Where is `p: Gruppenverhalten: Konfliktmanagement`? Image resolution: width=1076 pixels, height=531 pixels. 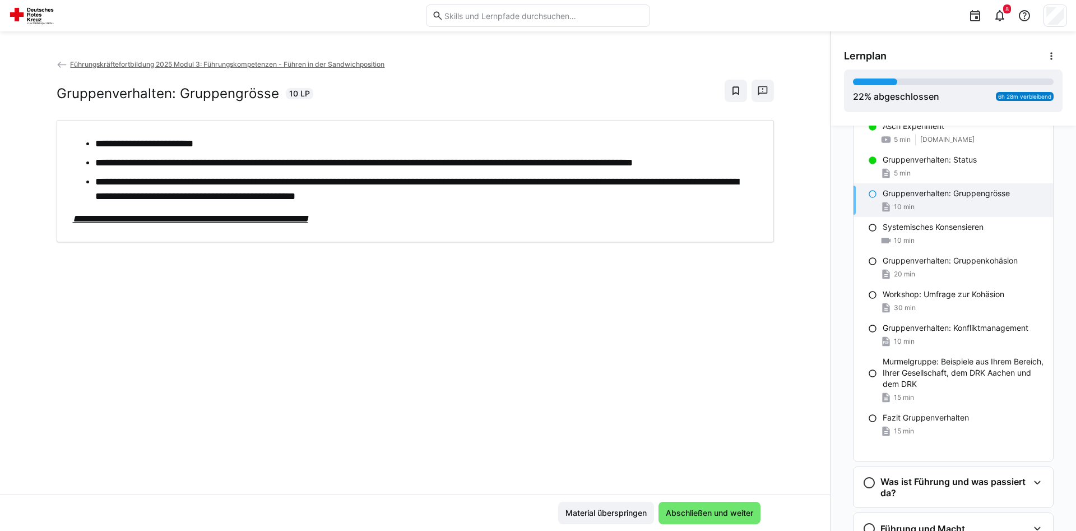
p: Gruppenverhalten: Konfliktmanagement is located at coordinates (956, 328).